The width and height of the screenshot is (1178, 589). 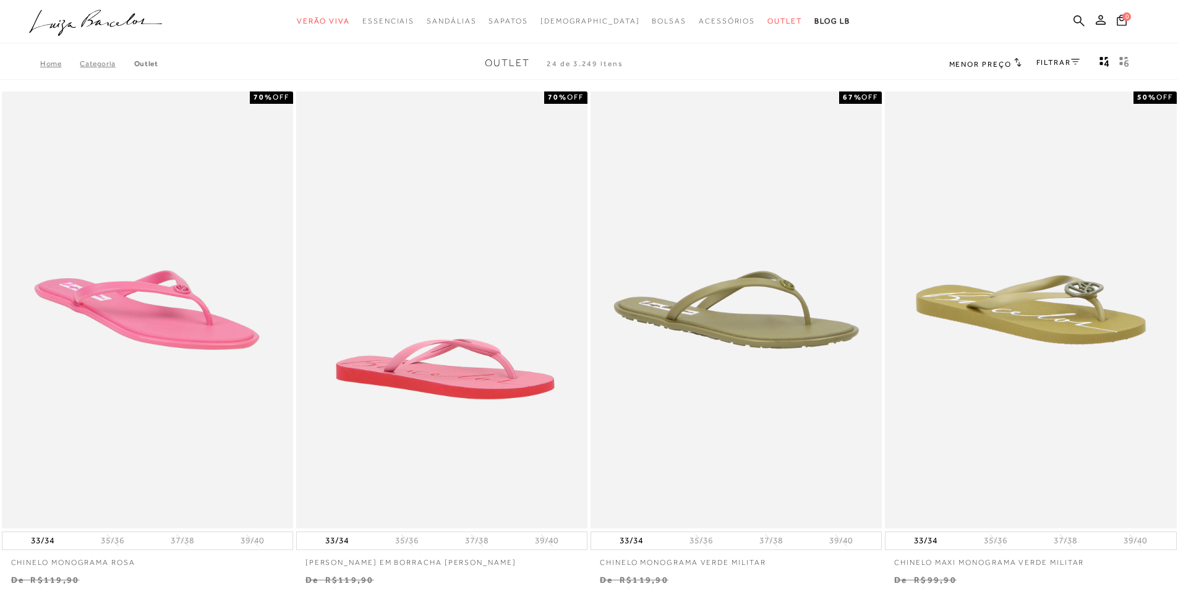 I want to click on img: Chinelo monograma rosa, so click(x=147, y=310).